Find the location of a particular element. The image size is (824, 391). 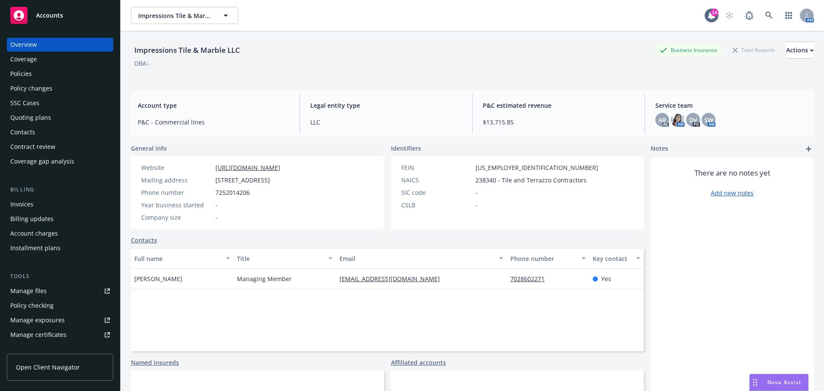

span: 238340 - Tile and Terrazzo Contractors is located at coordinates (531, 180).